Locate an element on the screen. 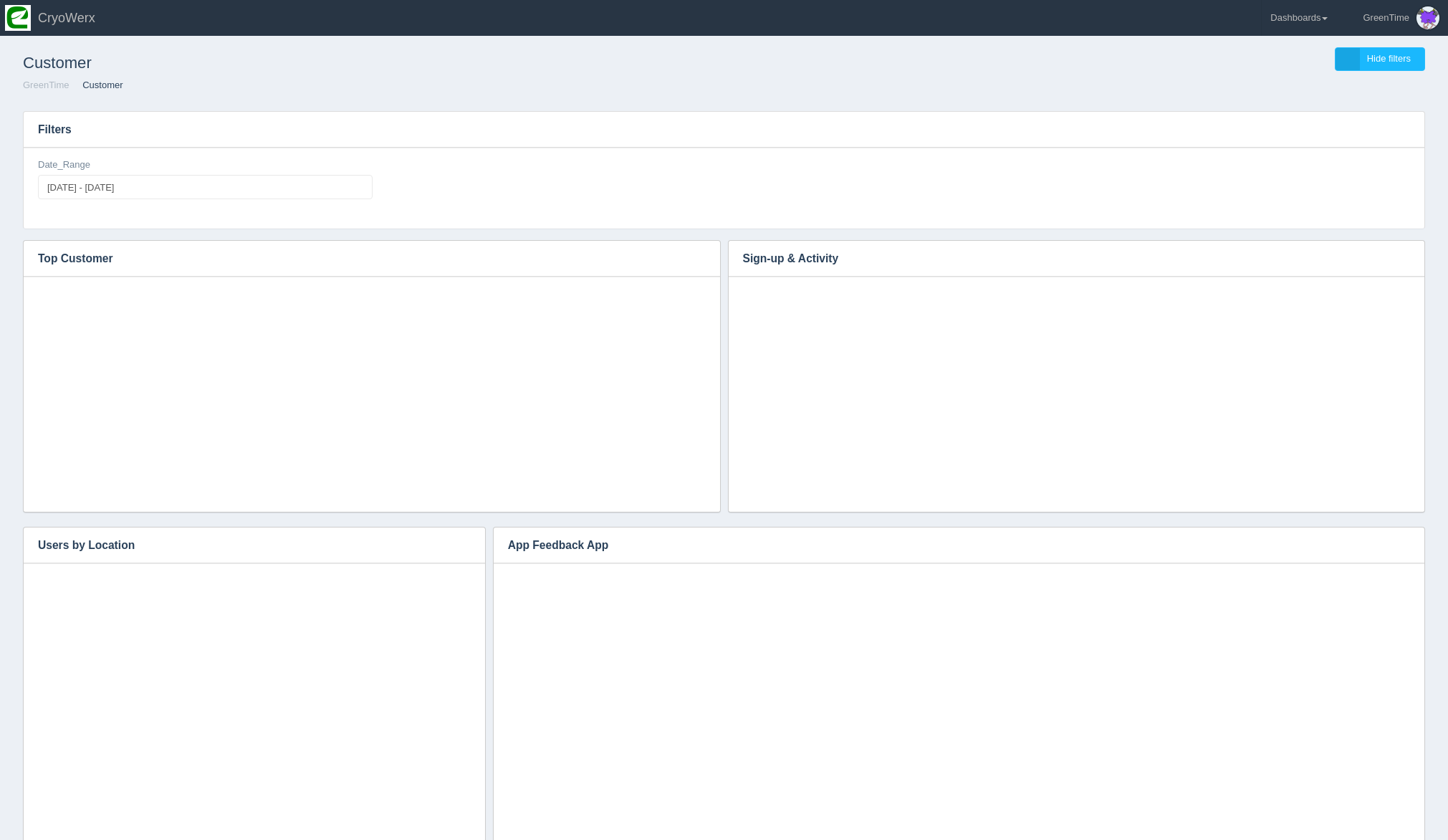 The height and width of the screenshot is (840, 1448). h3: Filters is located at coordinates (724, 130).